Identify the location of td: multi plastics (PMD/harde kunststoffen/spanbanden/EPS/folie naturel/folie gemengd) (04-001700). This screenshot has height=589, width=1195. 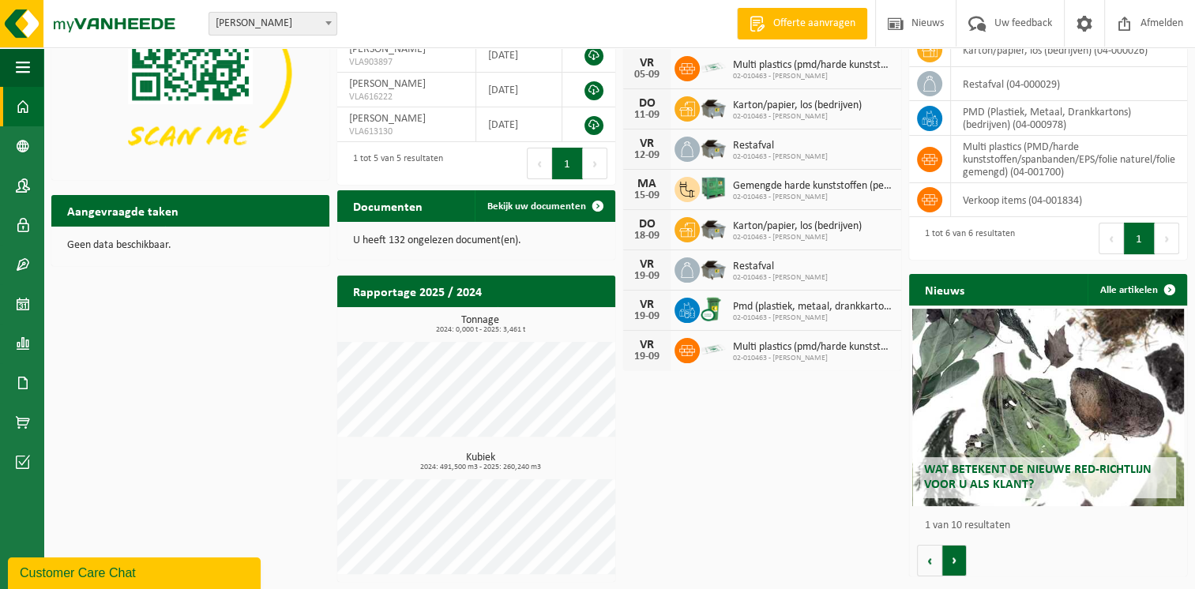
(1068, 160).